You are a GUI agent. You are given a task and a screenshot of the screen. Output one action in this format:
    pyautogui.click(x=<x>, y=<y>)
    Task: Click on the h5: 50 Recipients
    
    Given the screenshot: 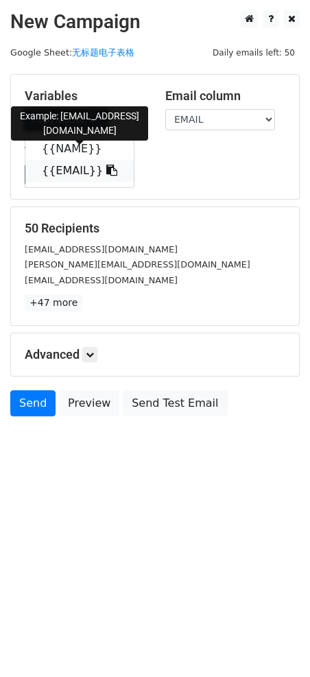 What is the action you would take?
    pyautogui.click(x=155, y=228)
    